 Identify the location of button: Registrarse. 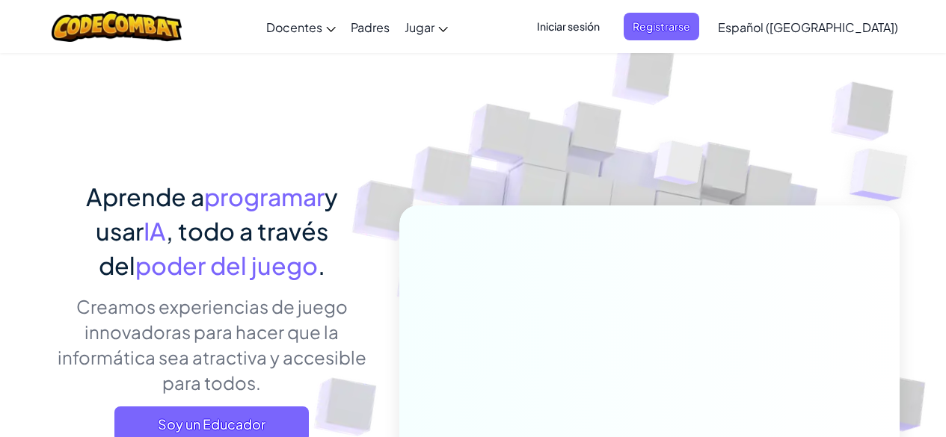
(661, 26).